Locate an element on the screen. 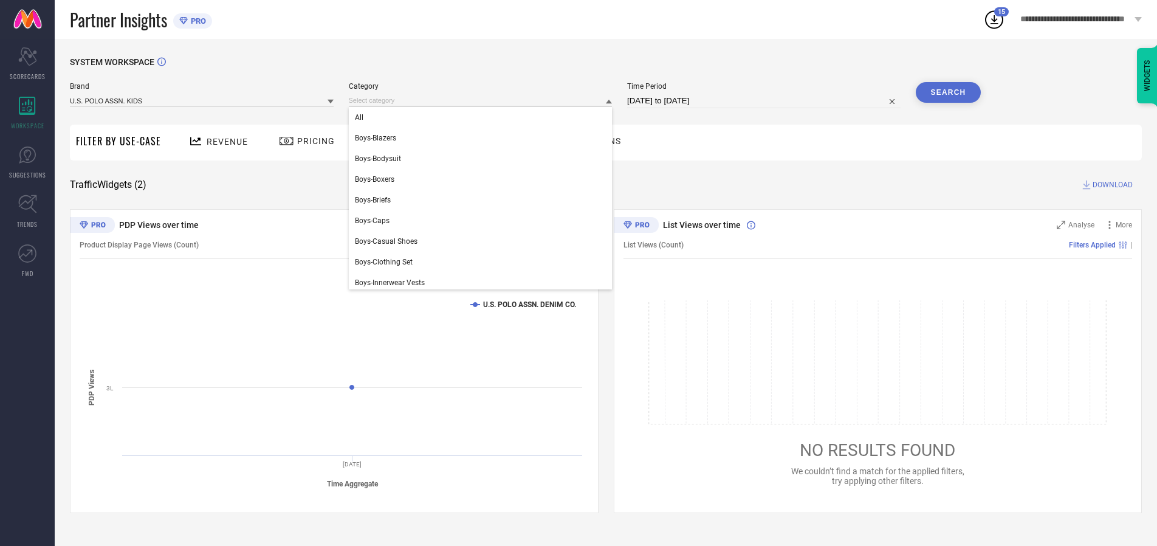 The width and height of the screenshot is (1157, 546). span: Pricing is located at coordinates (316, 141).